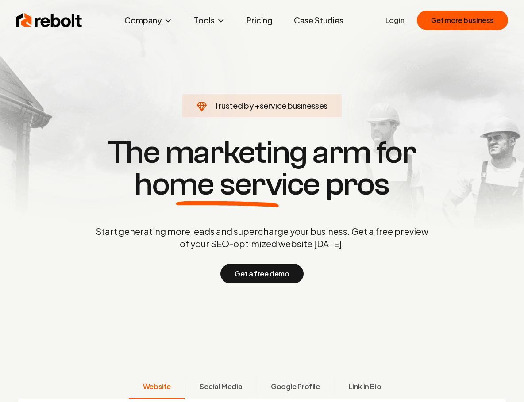  I want to click on a: Pricing, so click(259, 20).